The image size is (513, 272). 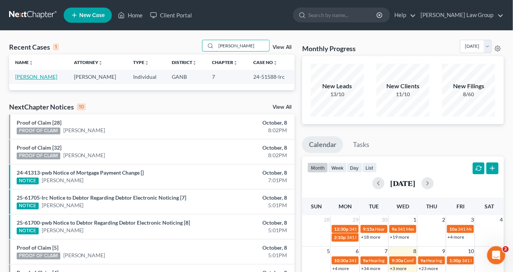 What do you see at coordinates (471, 251) in the screenshot?
I see `span: 10` at bounding box center [471, 251].